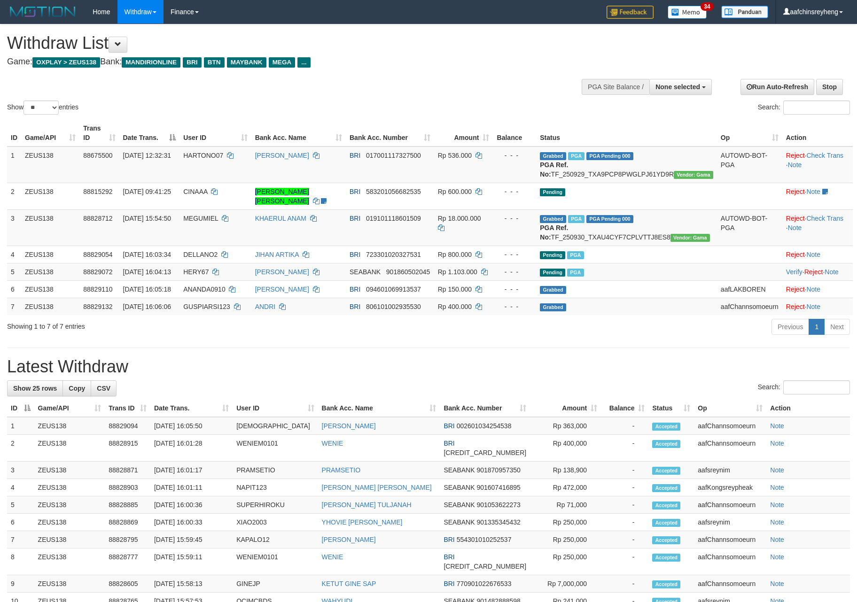 This screenshot has width=857, height=602. I want to click on span: Copy 901335345432 to clipboard, so click(498, 522).